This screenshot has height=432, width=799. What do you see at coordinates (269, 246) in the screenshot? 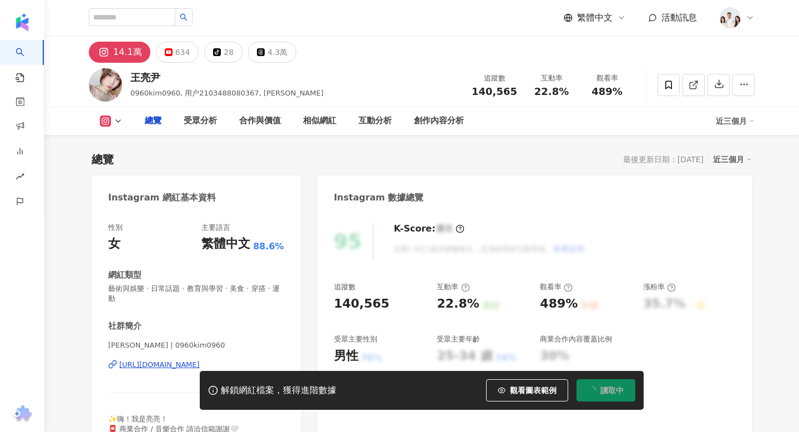
I see `span: 88.6%` at bounding box center [269, 246].